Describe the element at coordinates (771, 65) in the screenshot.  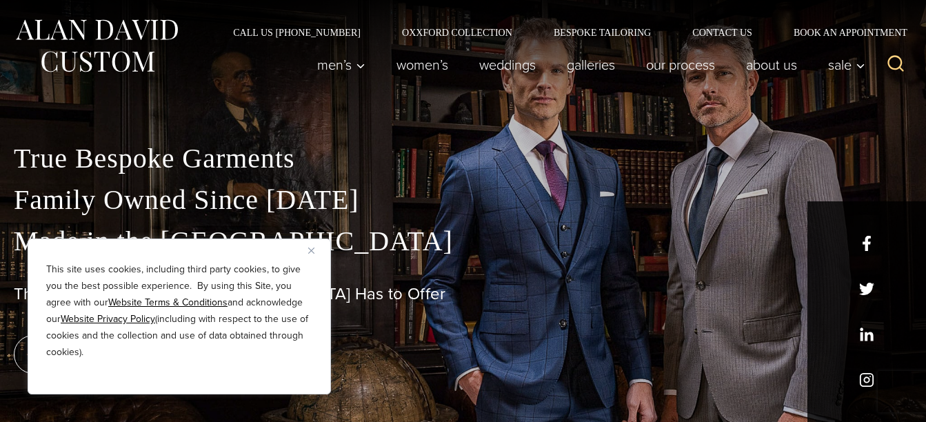
I see `a: About Us` at that location.